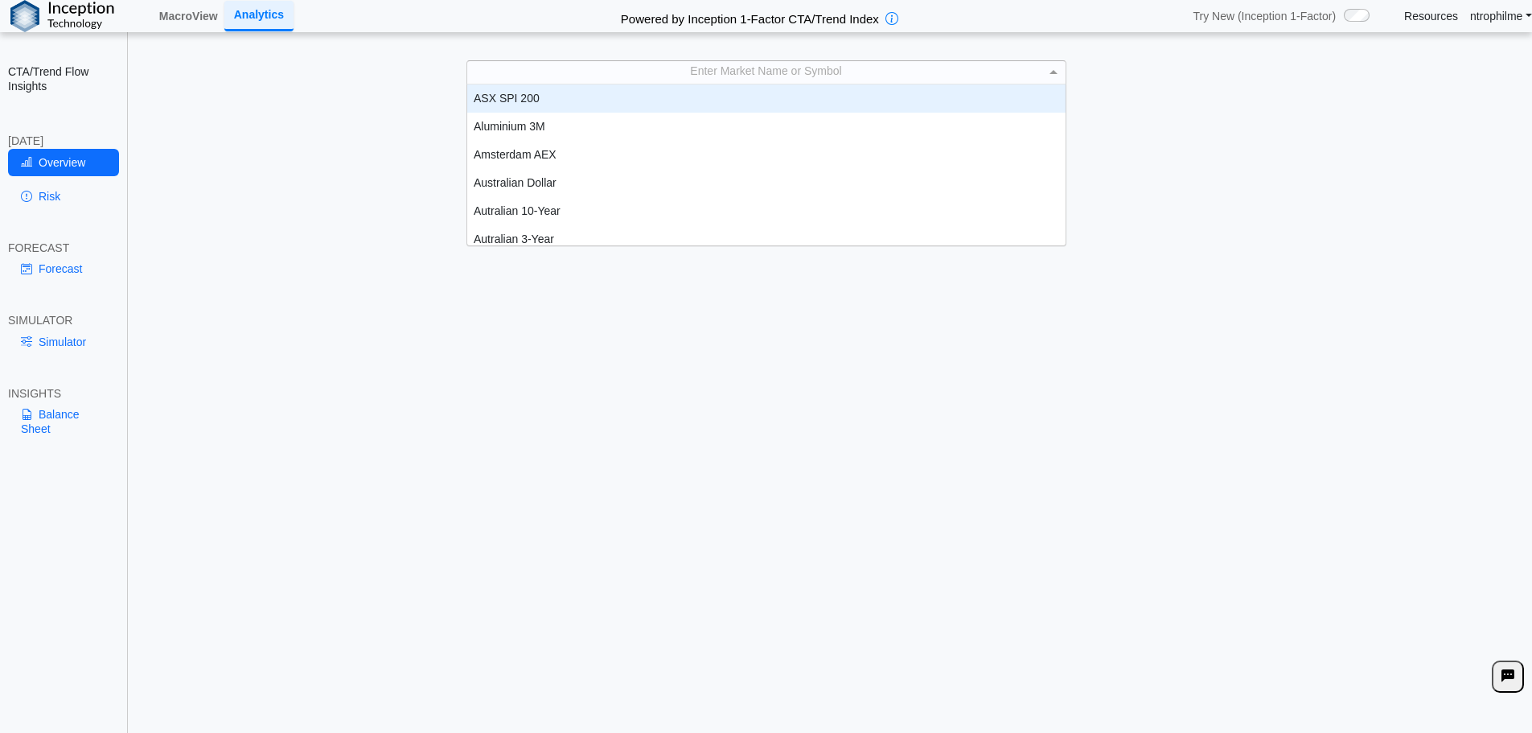  I want to click on a: Forecast, so click(64, 269).